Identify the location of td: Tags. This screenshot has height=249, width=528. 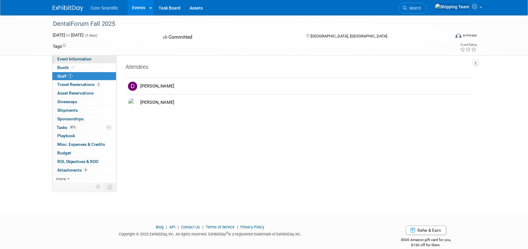
(59, 46).